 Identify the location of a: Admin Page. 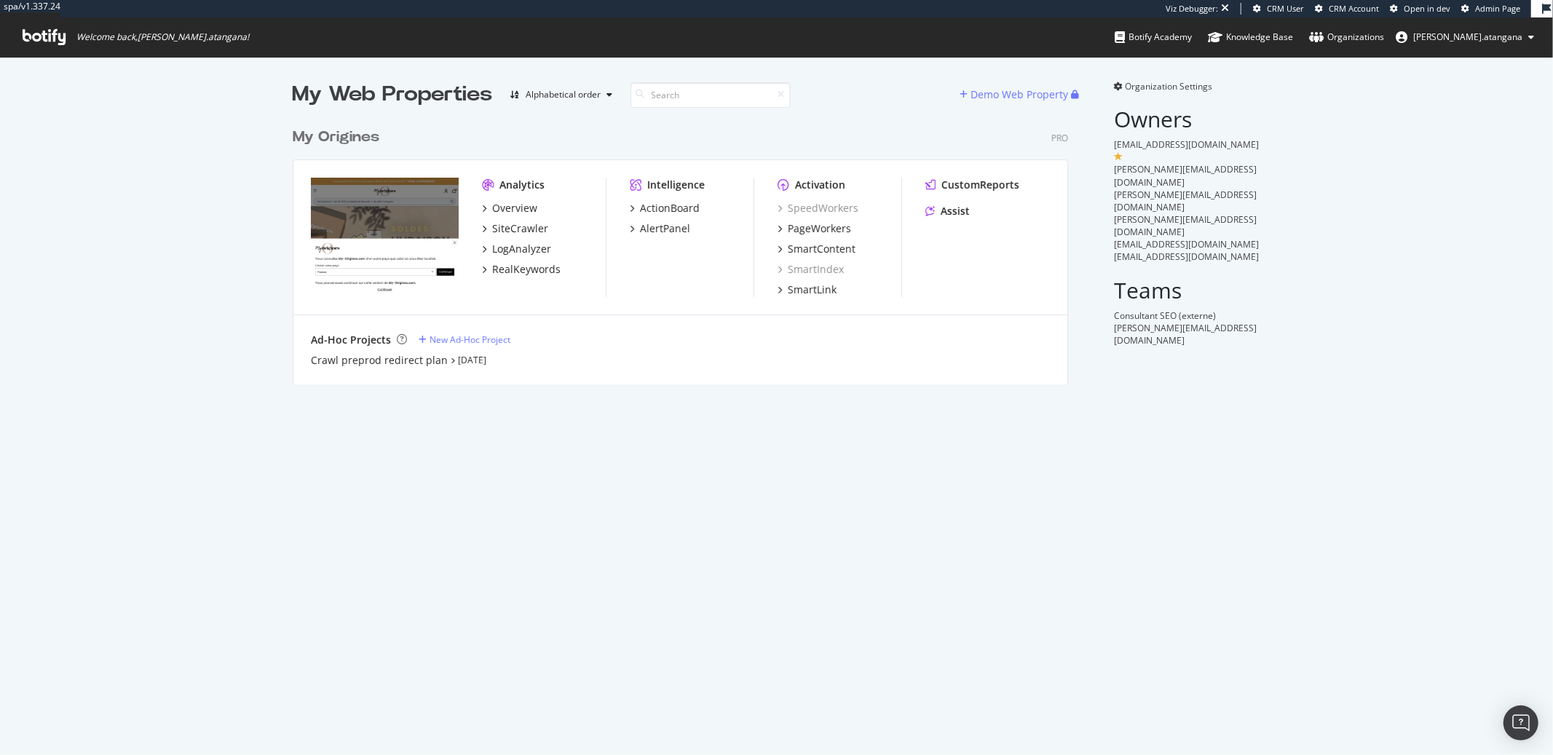
(1491, 9).